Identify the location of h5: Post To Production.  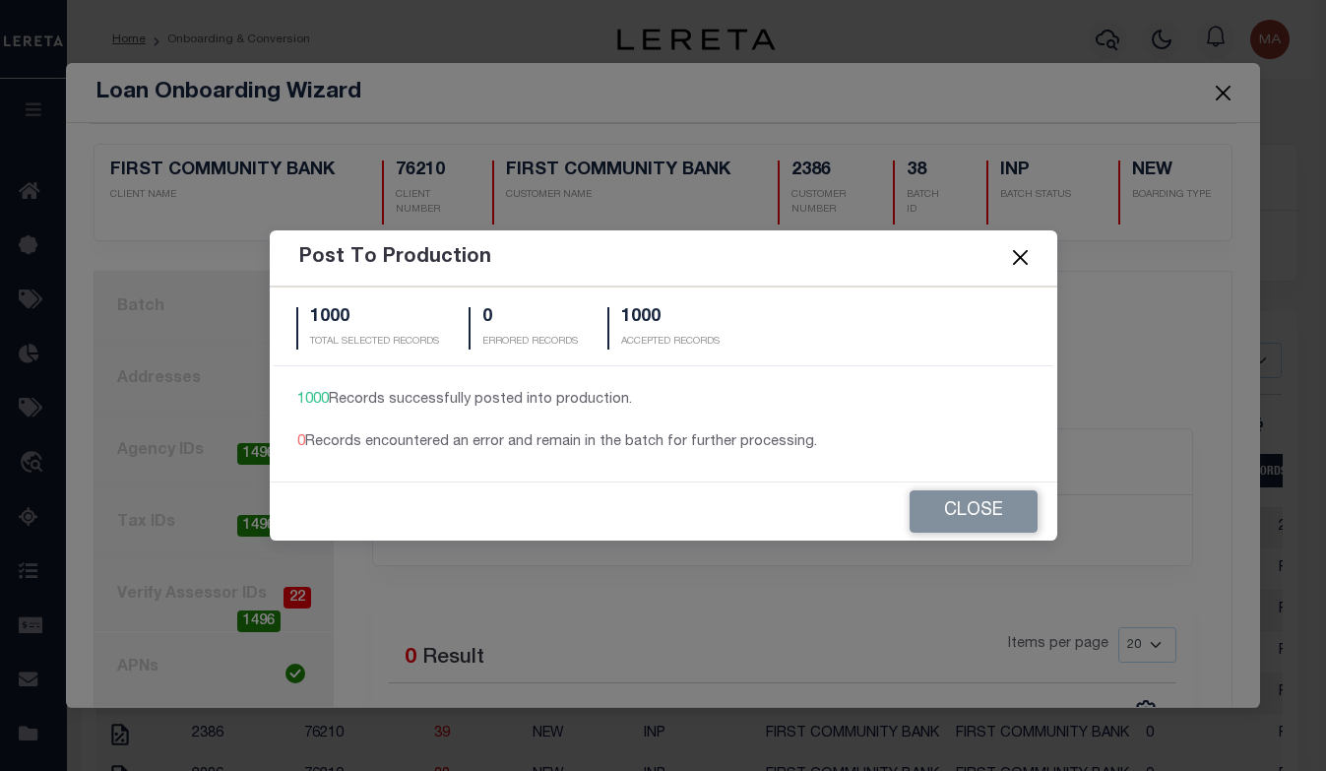
(395, 258).